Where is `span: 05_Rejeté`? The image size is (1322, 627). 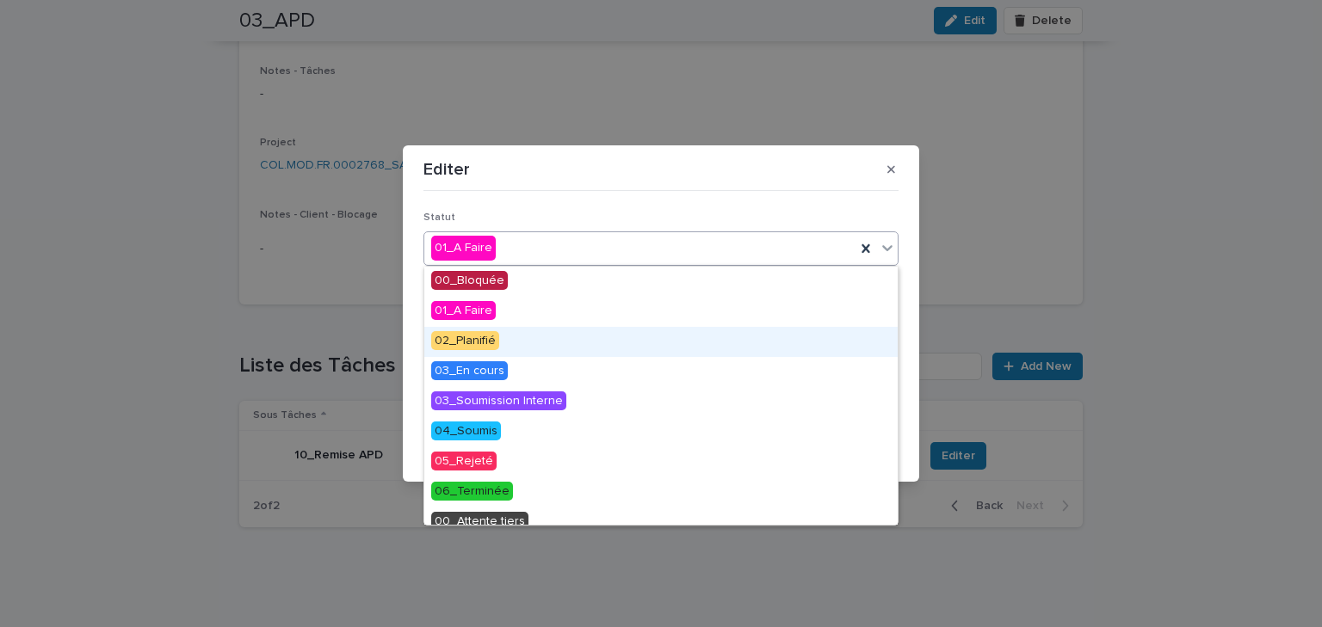
span: 05_Rejeté is located at coordinates (464, 461).